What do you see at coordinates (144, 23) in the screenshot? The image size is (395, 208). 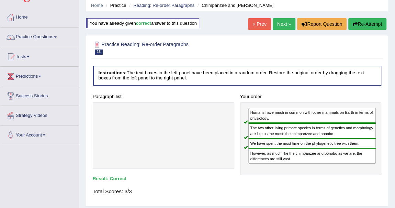 I see `b: correct` at bounding box center [144, 23].